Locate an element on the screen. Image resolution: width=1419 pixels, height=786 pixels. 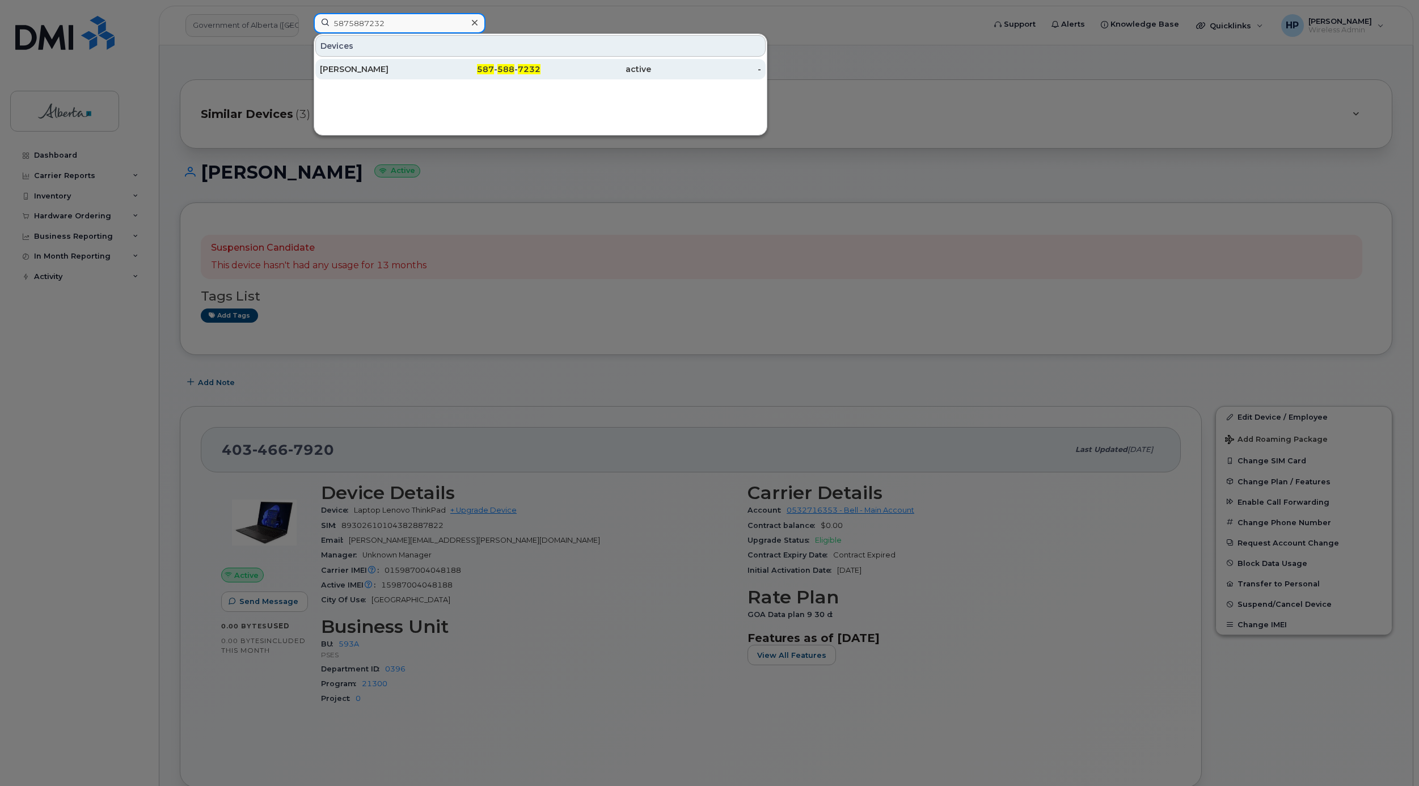
div: active is located at coordinates (596, 69).